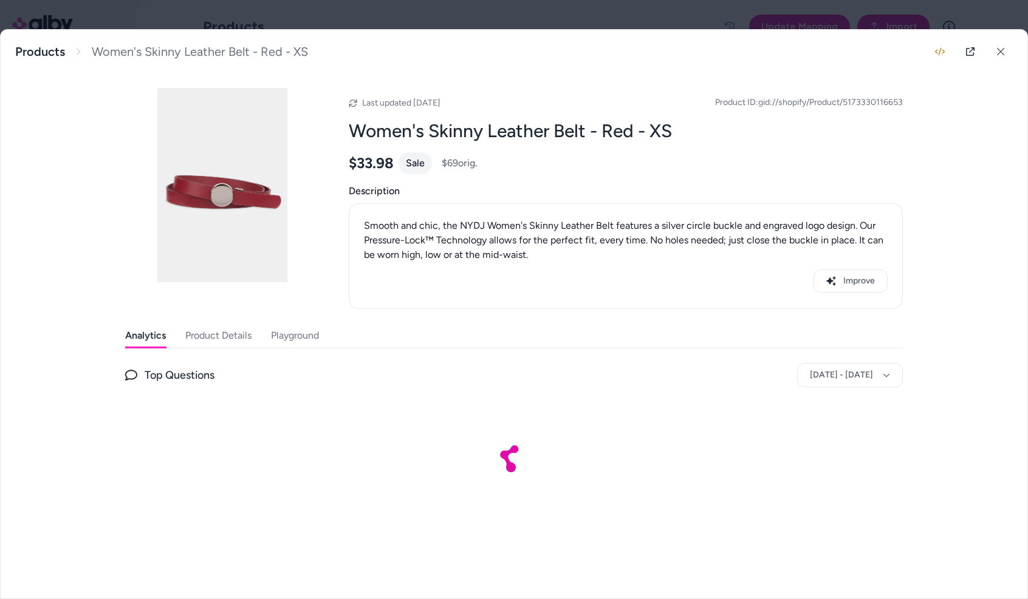  What do you see at coordinates (459, 163) in the screenshot?
I see `span: $69 orig.` at bounding box center [459, 163].